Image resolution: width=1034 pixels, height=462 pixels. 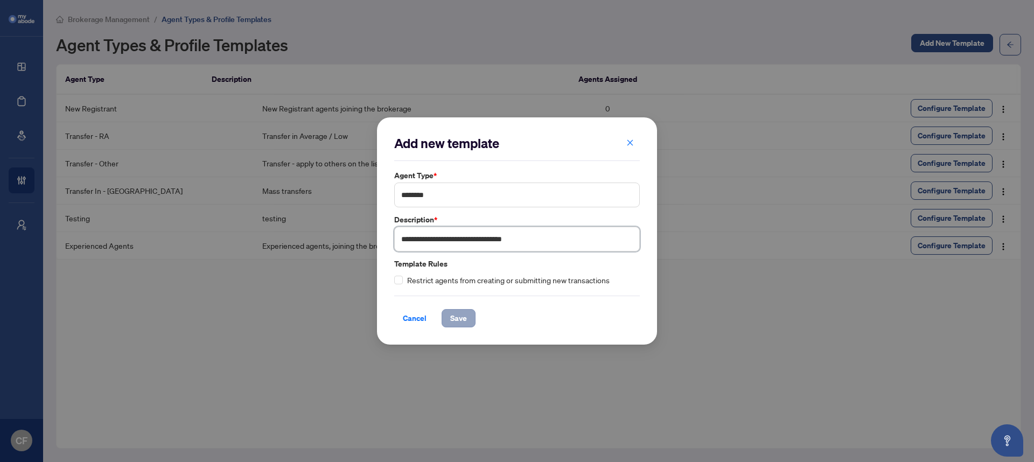 What do you see at coordinates (415, 318) in the screenshot?
I see `button: Cancel` at bounding box center [415, 318].